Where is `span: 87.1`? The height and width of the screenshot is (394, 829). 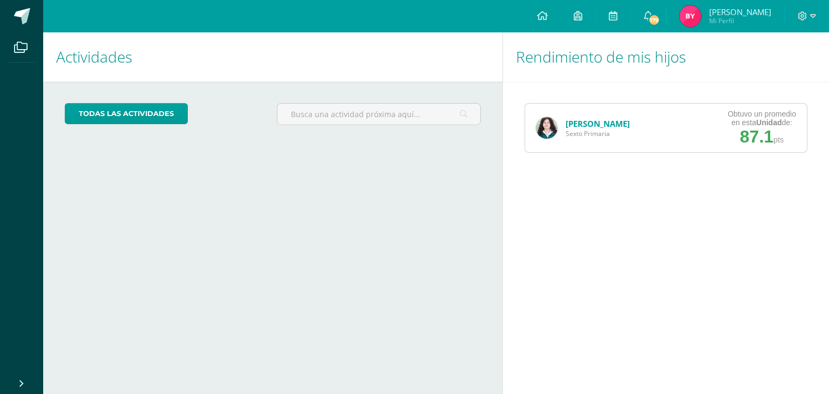 span: 87.1 is located at coordinates (756, 137).